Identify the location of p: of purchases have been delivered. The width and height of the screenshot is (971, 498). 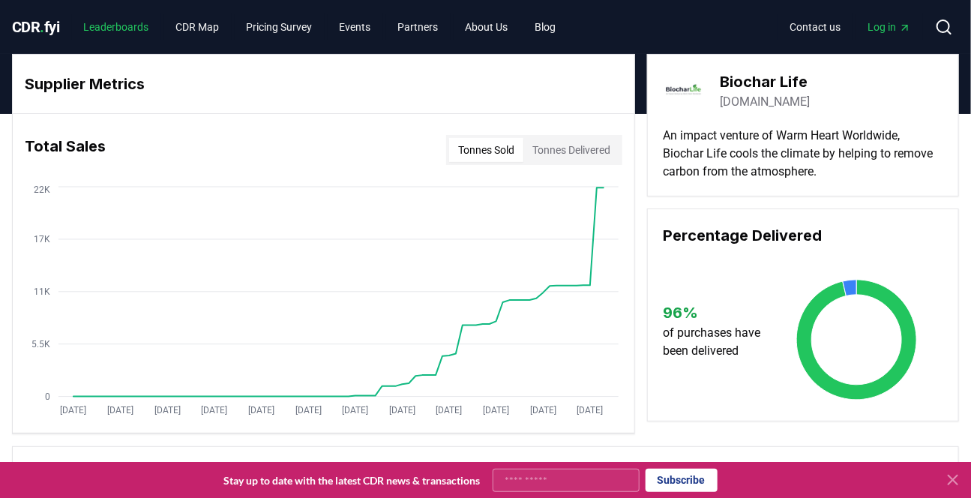
(717, 342).